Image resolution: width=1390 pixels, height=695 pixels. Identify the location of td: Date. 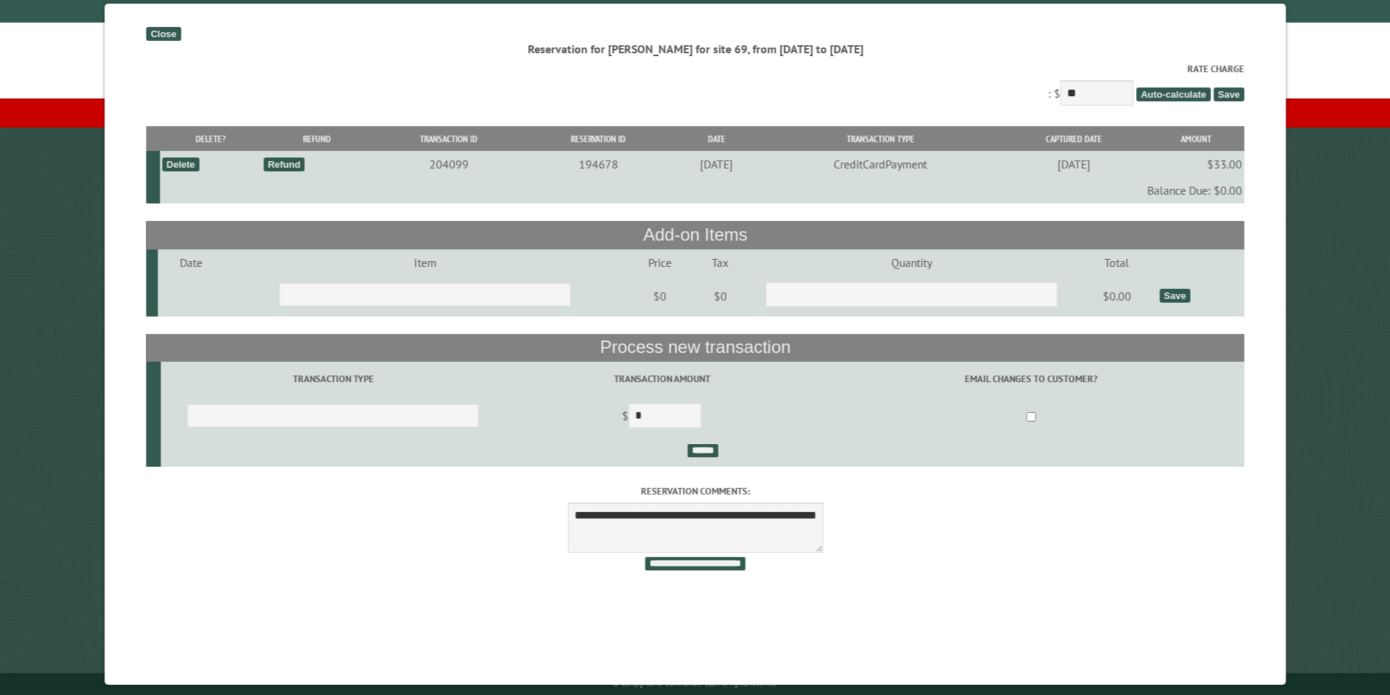
(191, 263).